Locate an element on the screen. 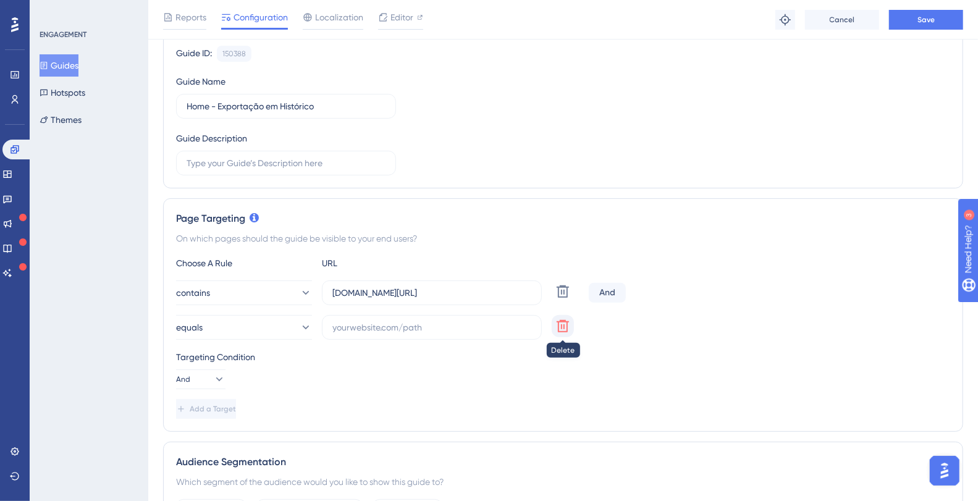 The width and height of the screenshot is (978, 501). button: Cancel is located at coordinates (842, 20).